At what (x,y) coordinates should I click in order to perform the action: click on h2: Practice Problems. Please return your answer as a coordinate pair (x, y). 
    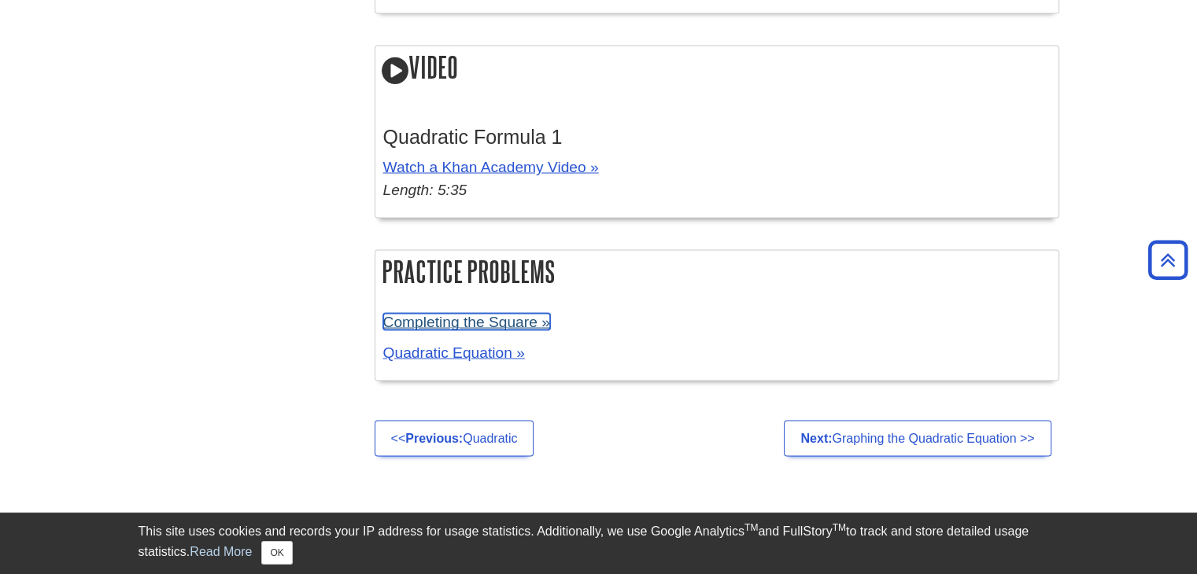
    Looking at the image, I should click on (717, 271).